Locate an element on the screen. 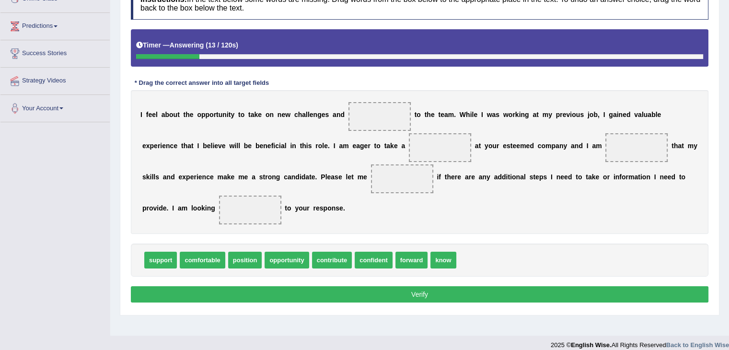 This screenshot has height=350, width=729. a: Your Account is located at coordinates (55, 107).